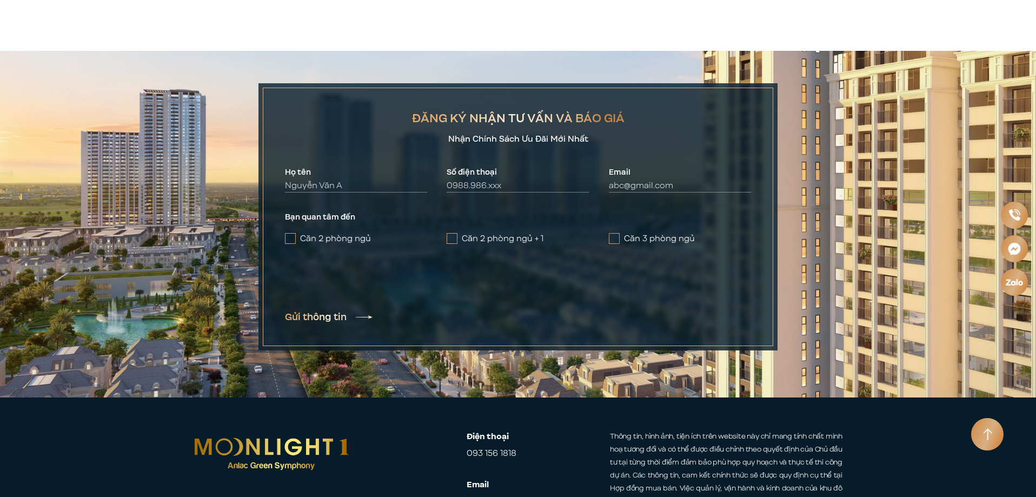 The height and width of the screenshot is (497, 1036). What do you see at coordinates (1015, 249) in the screenshot?
I see `img: Messenger icon` at bounding box center [1015, 249].